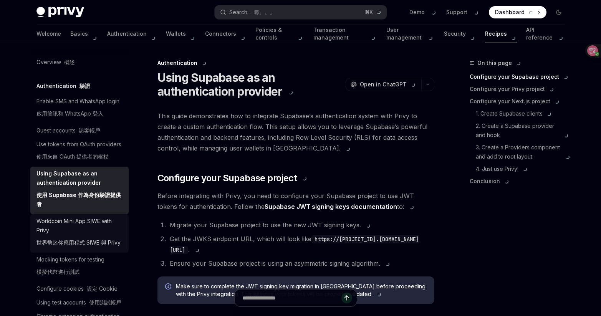 The image size is (601, 316). Describe the element at coordinates (559, 12) in the screenshot. I see `button: Toggle dark mode` at that location.